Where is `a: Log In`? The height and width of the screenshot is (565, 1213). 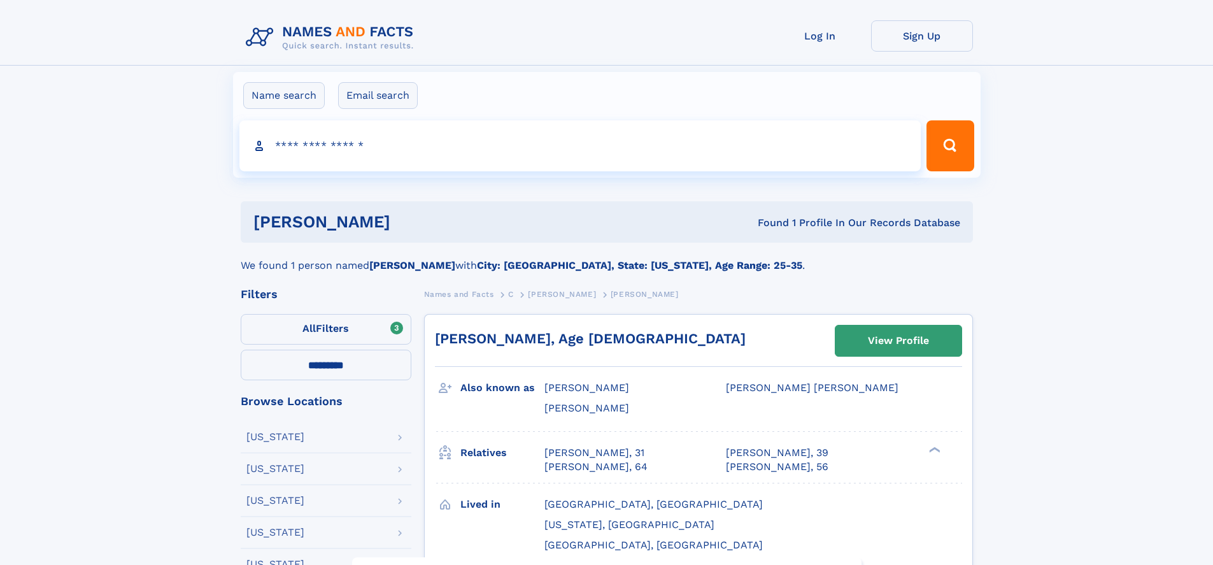 a: Log In is located at coordinates (820, 36).